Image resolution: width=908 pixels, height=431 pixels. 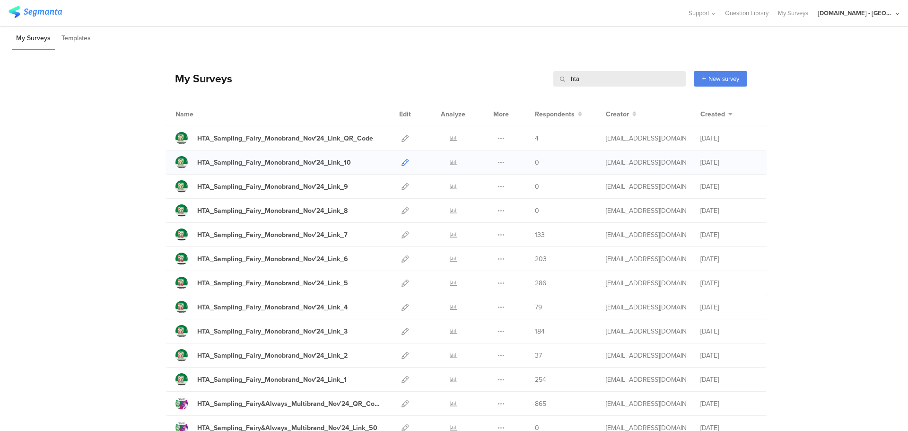 I want to click on span: New survey, so click(x=724, y=79).